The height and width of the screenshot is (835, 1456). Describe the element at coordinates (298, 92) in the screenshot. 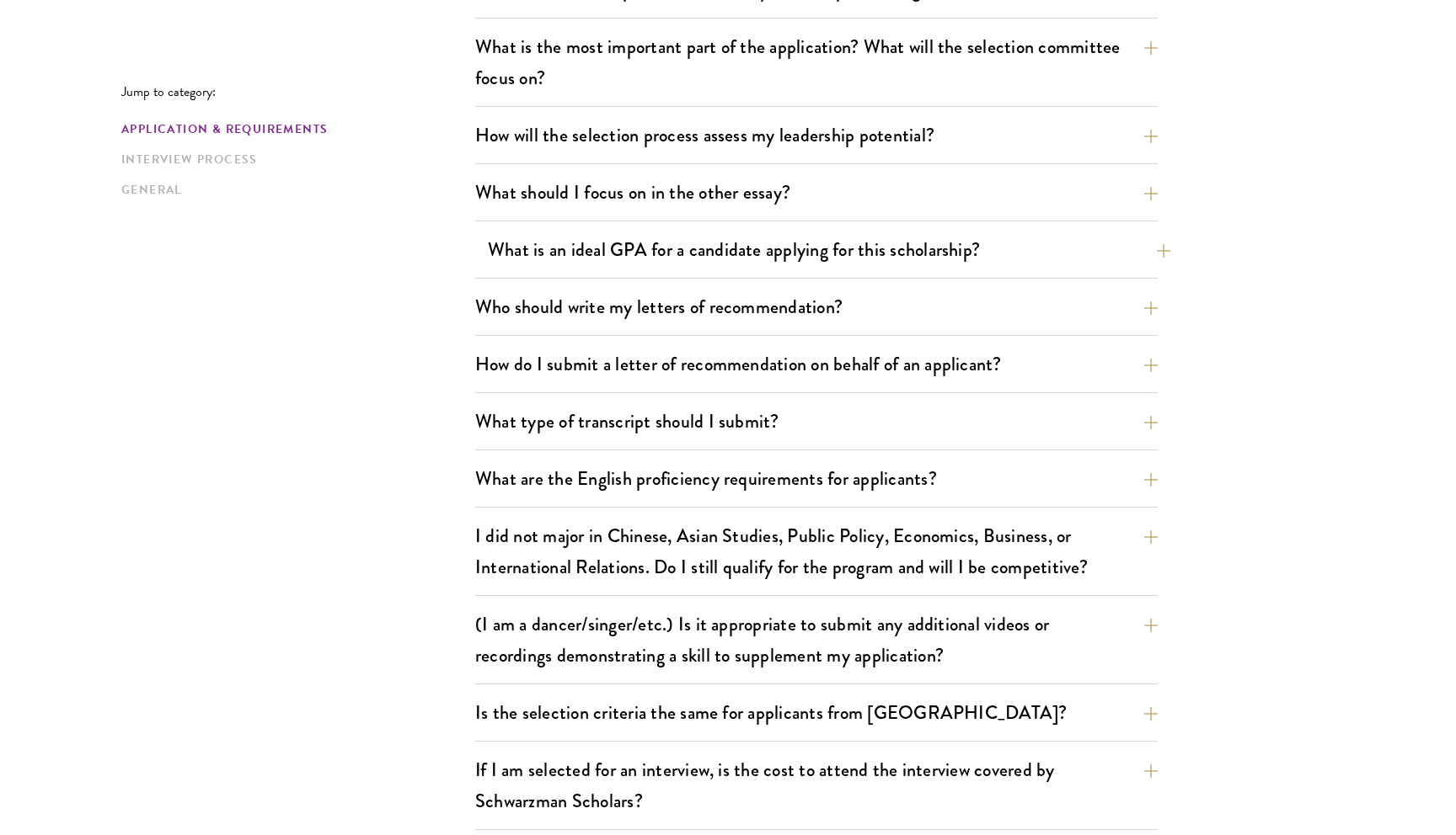

I see `p: Jump to category:` at that location.